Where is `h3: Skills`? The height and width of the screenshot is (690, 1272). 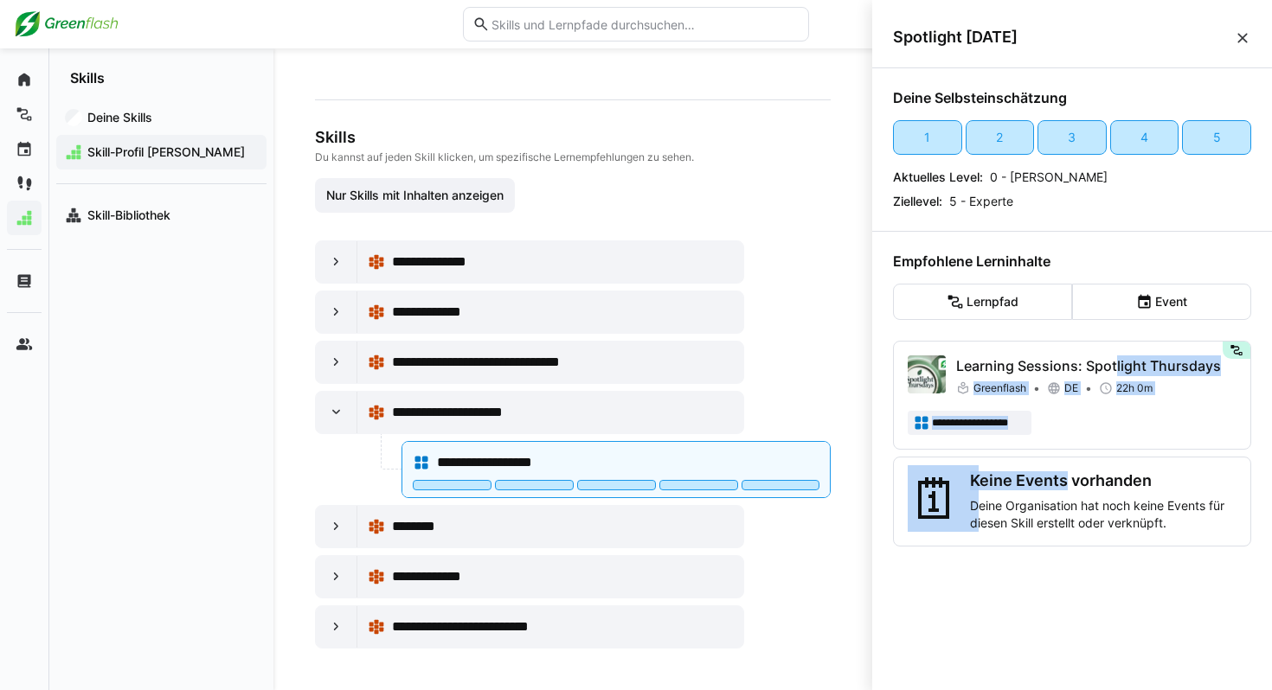 h3: Skills is located at coordinates (573, 138).